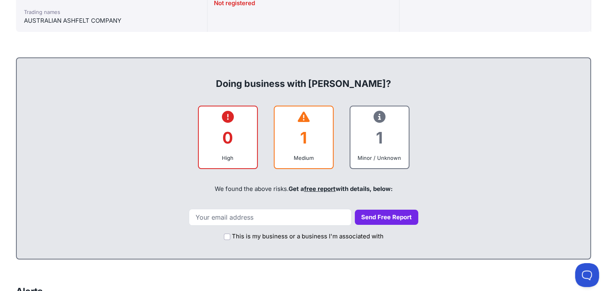 The width and height of the screenshot is (607, 291). Describe the element at coordinates (386, 218) in the screenshot. I see `button: Send Free Report` at that location.